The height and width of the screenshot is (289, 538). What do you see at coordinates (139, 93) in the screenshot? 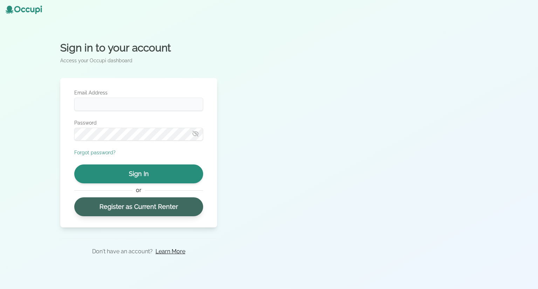
I see `label: Email Address` at bounding box center [139, 93].